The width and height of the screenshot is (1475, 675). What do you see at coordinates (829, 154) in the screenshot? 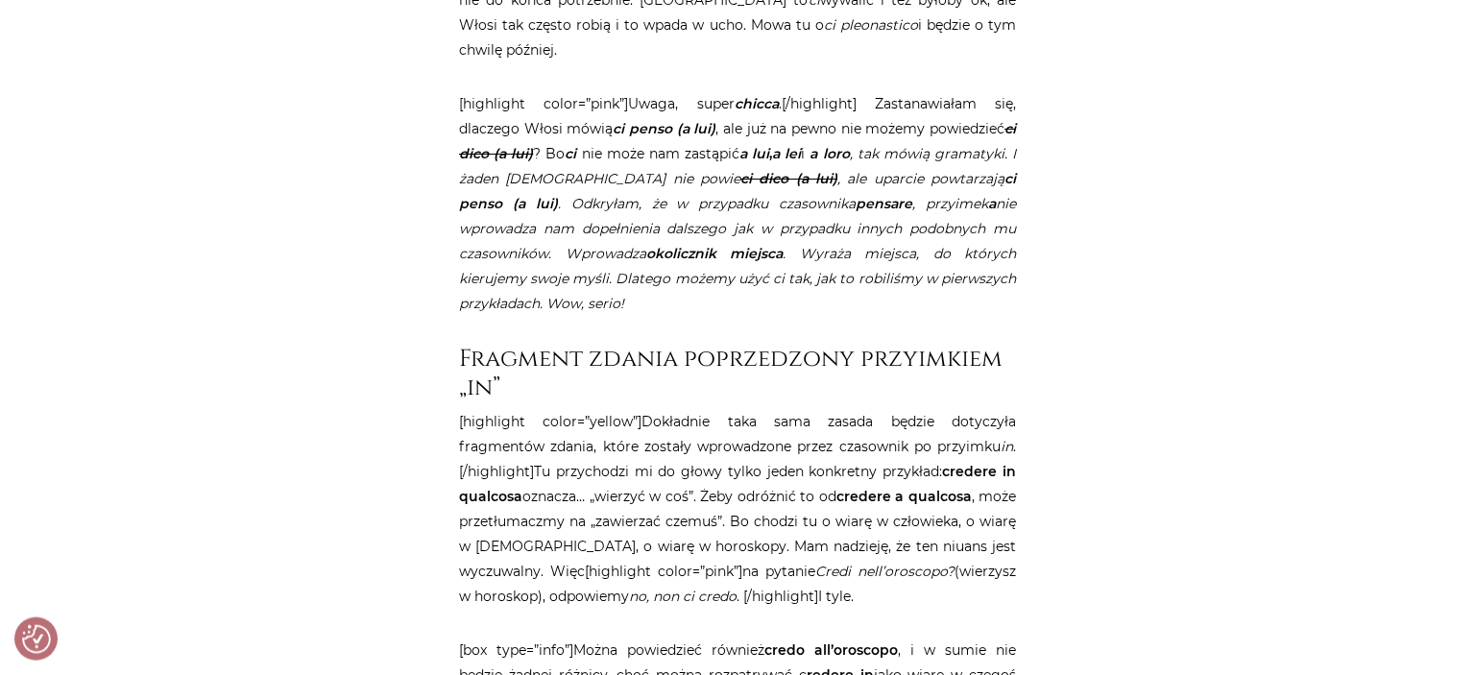
I see `em: a loro` at bounding box center [829, 154].